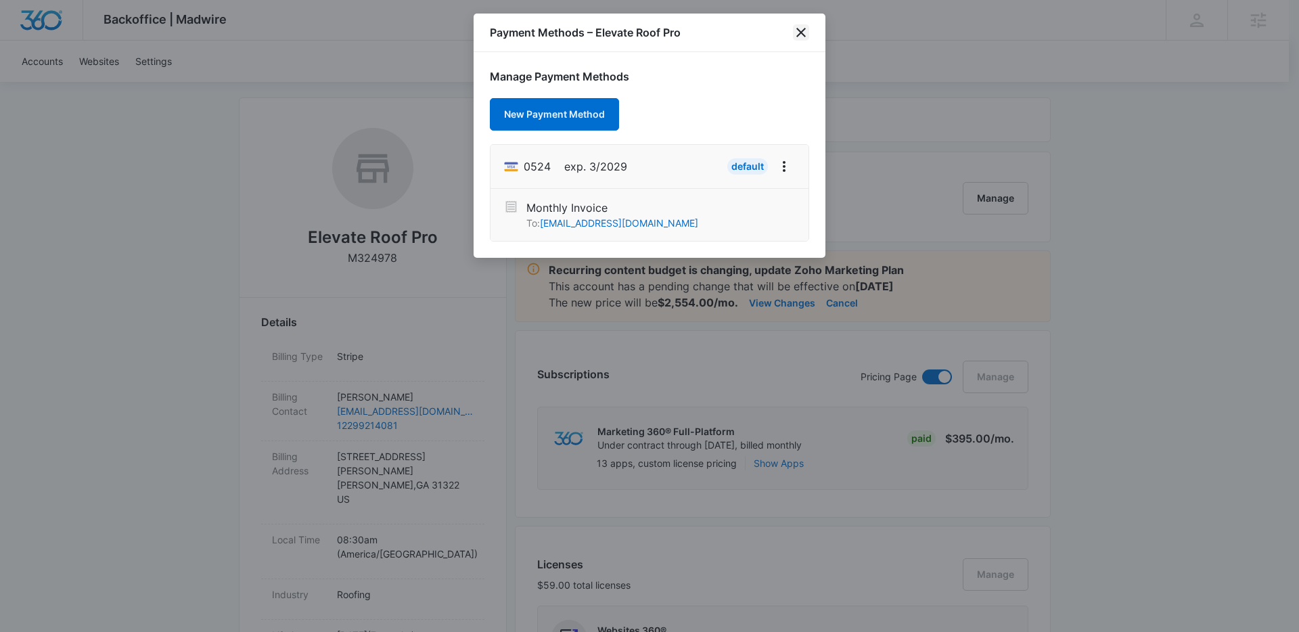 The image size is (1299, 632). What do you see at coordinates (784, 166) in the screenshot?
I see `button: View More` at bounding box center [784, 166].